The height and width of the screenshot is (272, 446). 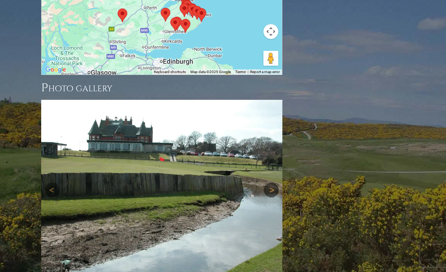 I want to click on a: Terms (opens in new tab), so click(x=240, y=72).